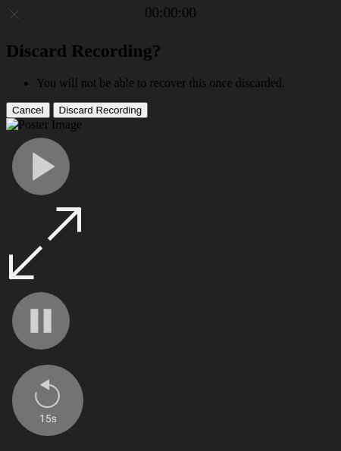 The width and height of the screenshot is (341, 451). What do you see at coordinates (170, 51) in the screenshot?
I see `h2: Discard Recording?` at bounding box center [170, 51].